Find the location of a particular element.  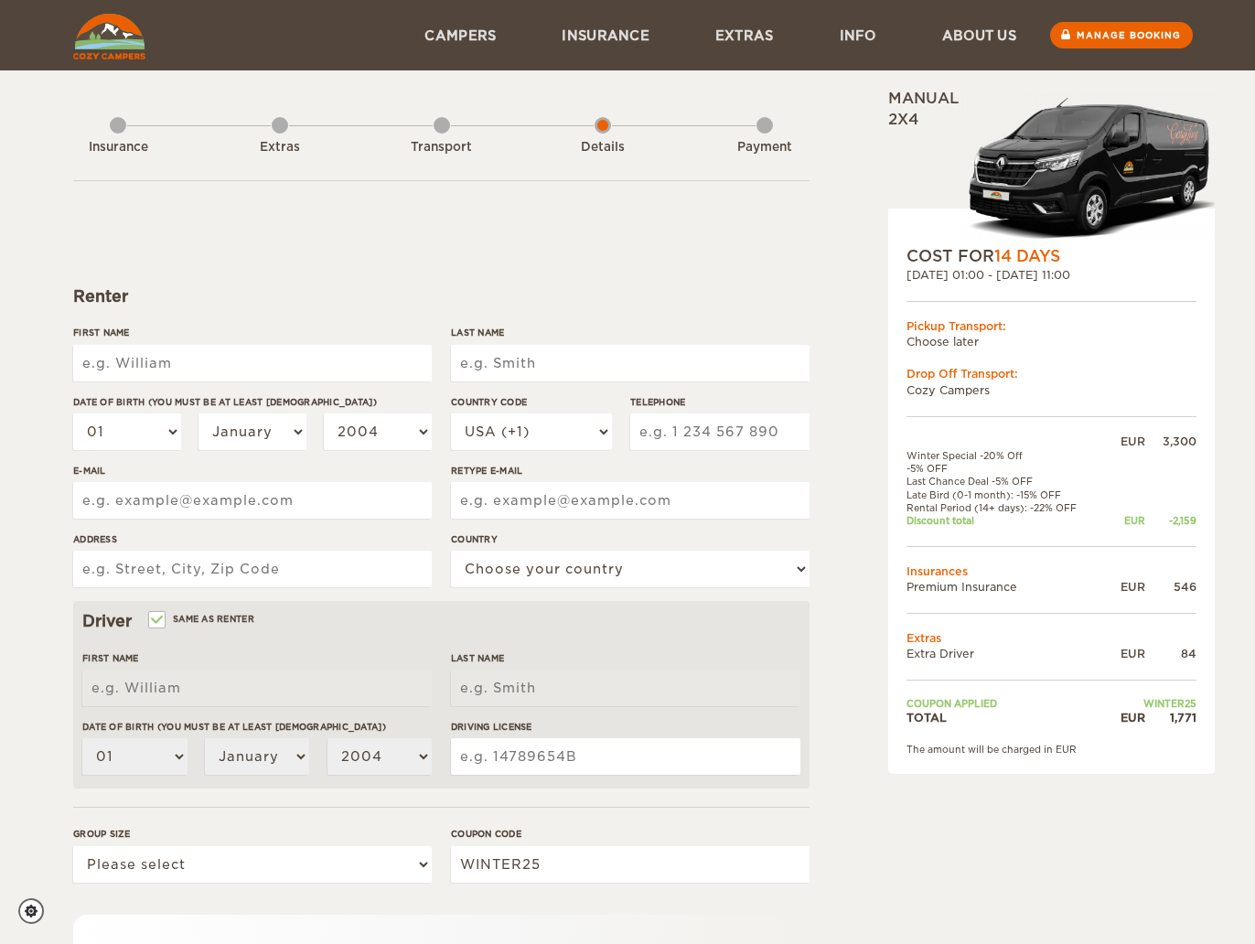

div: Renter is located at coordinates (441, 296).